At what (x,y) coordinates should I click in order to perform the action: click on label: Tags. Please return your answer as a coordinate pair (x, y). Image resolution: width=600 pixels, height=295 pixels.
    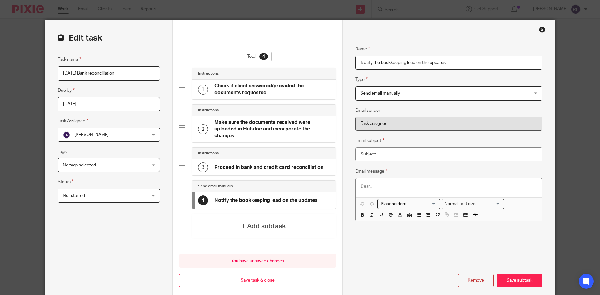
    Looking at the image, I should click on (62, 152).